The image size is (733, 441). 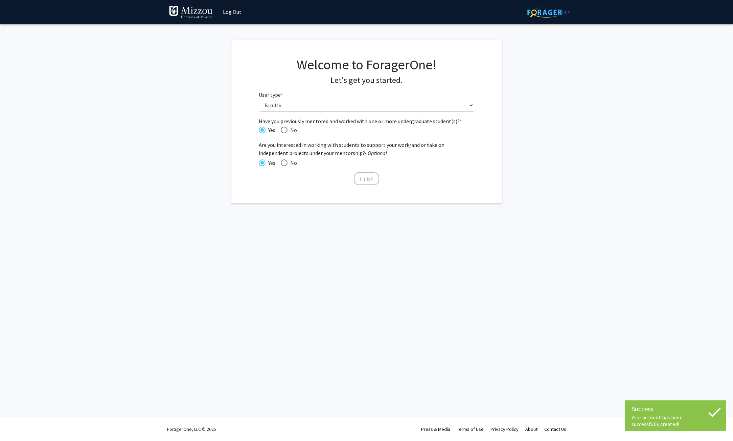 What do you see at coordinates (531, 429) in the screenshot?
I see `a: About` at bounding box center [531, 429].